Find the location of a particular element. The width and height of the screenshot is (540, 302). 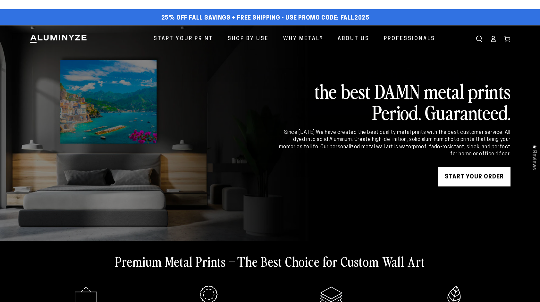

a: Professionals is located at coordinates (409, 39).